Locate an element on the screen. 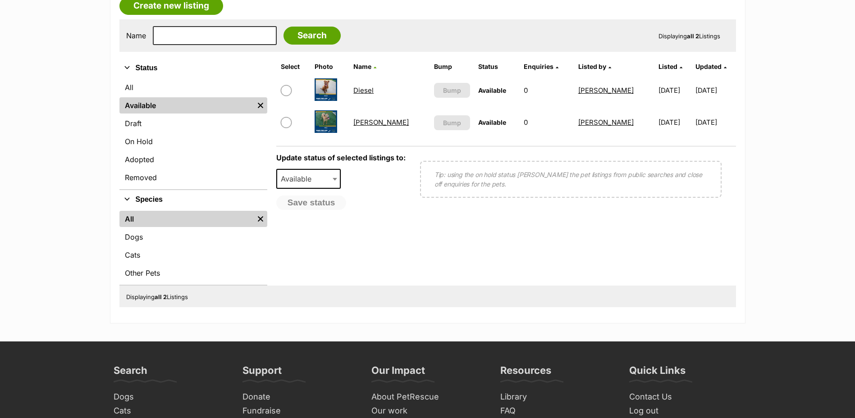 The width and height of the screenshot is (855, 418). h3: Our Impact is located at coordinates (398, 373).